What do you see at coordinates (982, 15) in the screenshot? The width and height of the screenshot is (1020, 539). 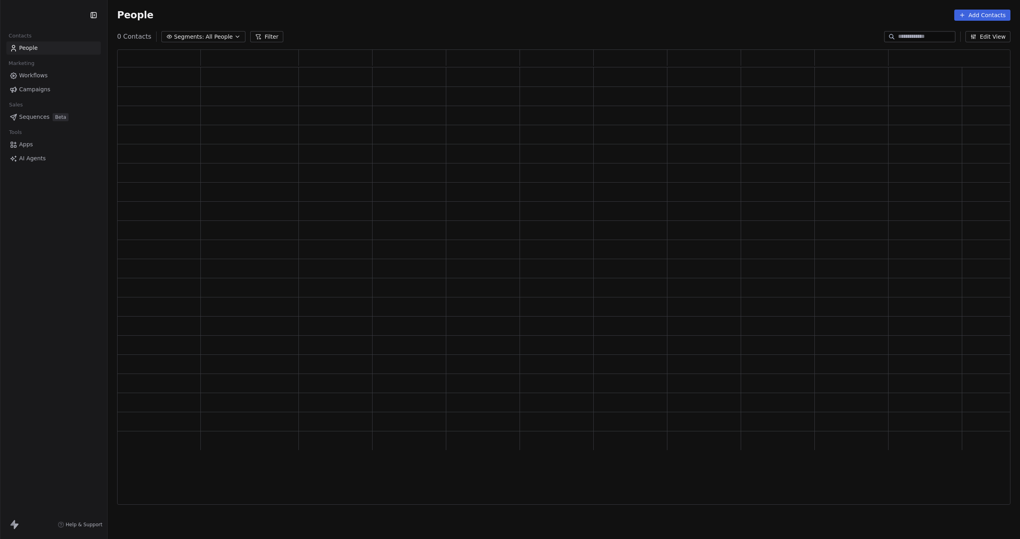 I see `button: Add Contacts` at bounding box center [982, 15].